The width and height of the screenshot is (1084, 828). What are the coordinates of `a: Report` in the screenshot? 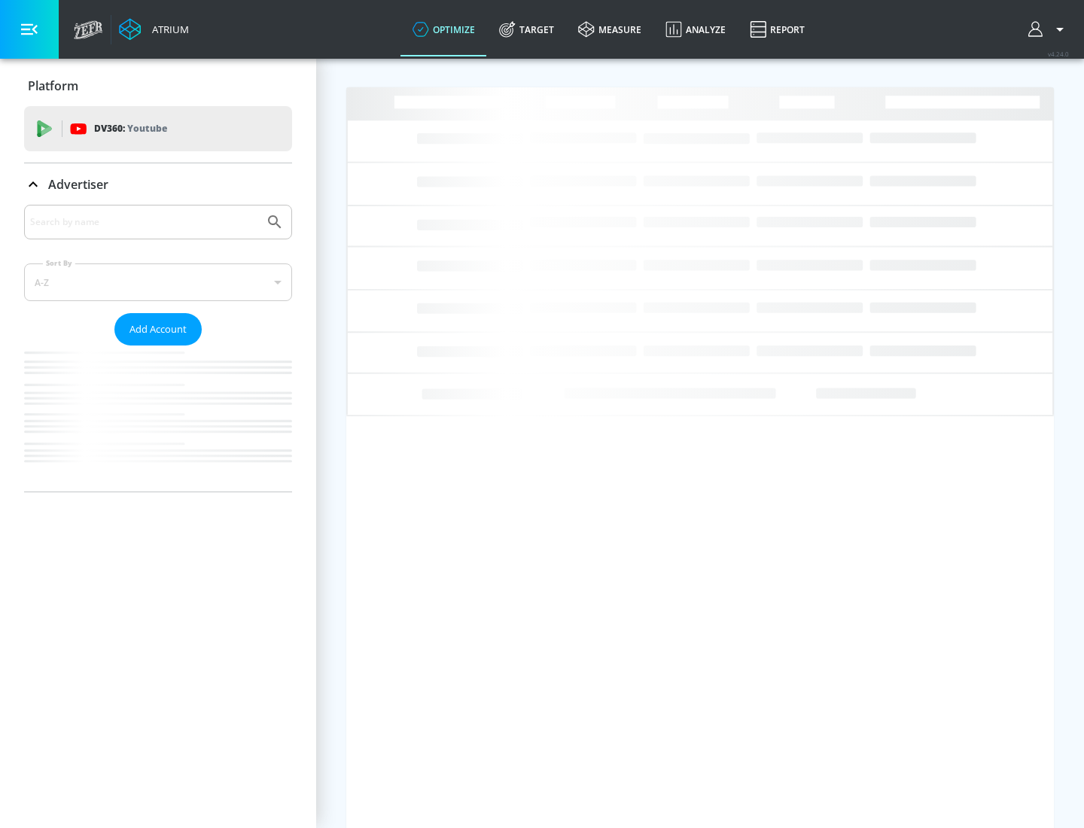 It's located at (777, 29).